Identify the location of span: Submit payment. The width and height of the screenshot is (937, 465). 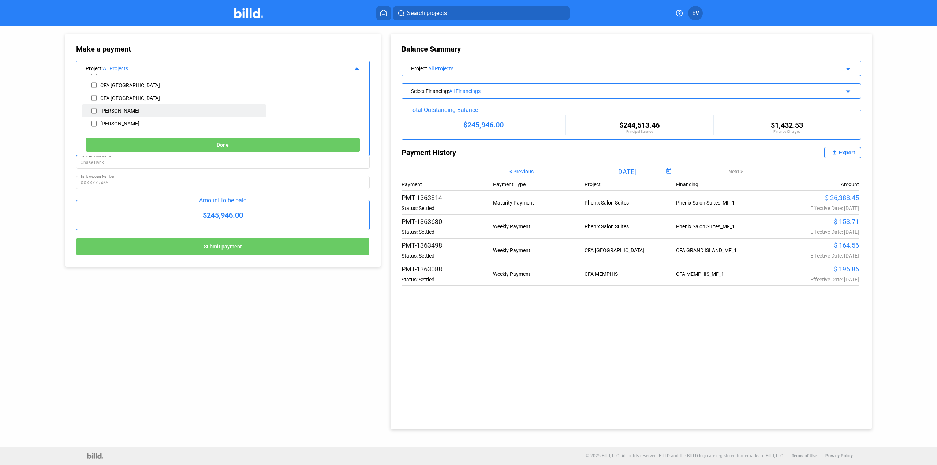
(223, 247).